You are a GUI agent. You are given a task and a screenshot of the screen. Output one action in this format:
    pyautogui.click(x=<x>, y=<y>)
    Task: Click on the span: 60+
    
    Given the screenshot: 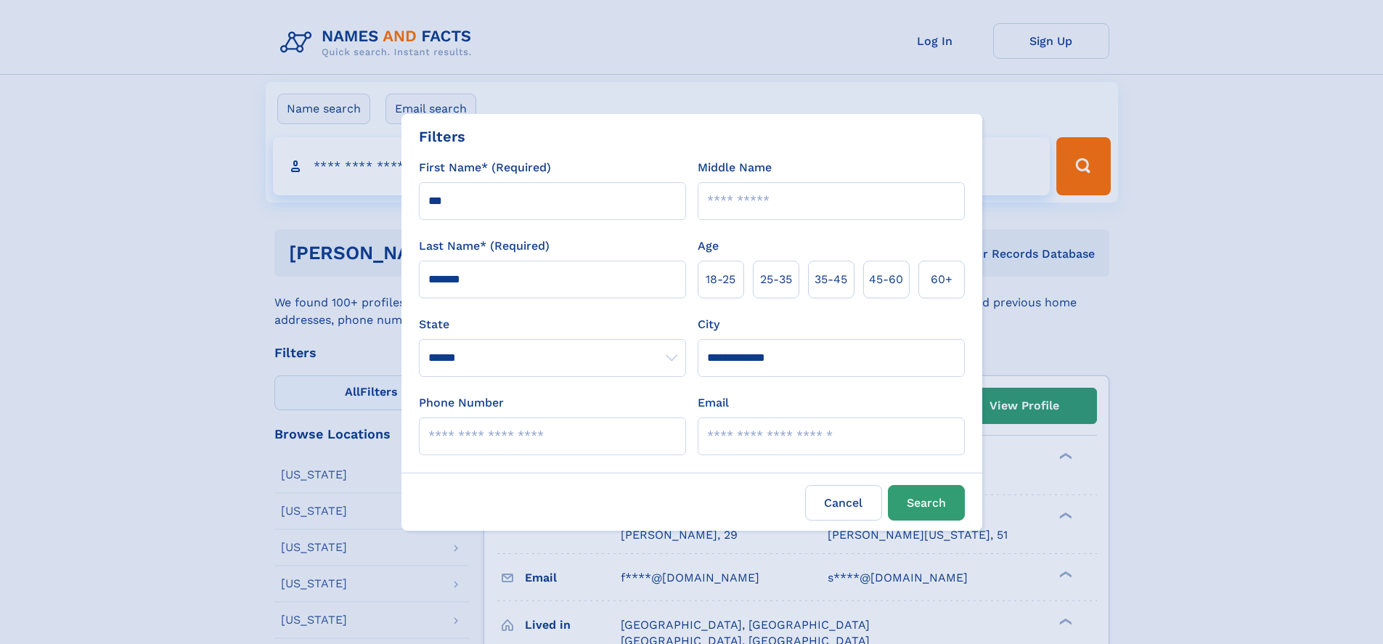 What is the action you would take?
    pyautogui.click(x=942, y=279)
    